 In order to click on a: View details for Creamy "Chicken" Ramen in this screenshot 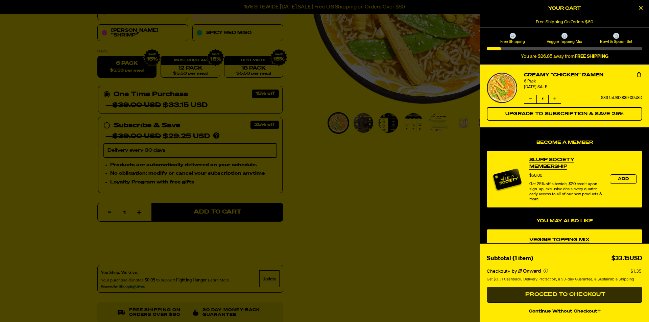, I will do `click(502, 88)`.